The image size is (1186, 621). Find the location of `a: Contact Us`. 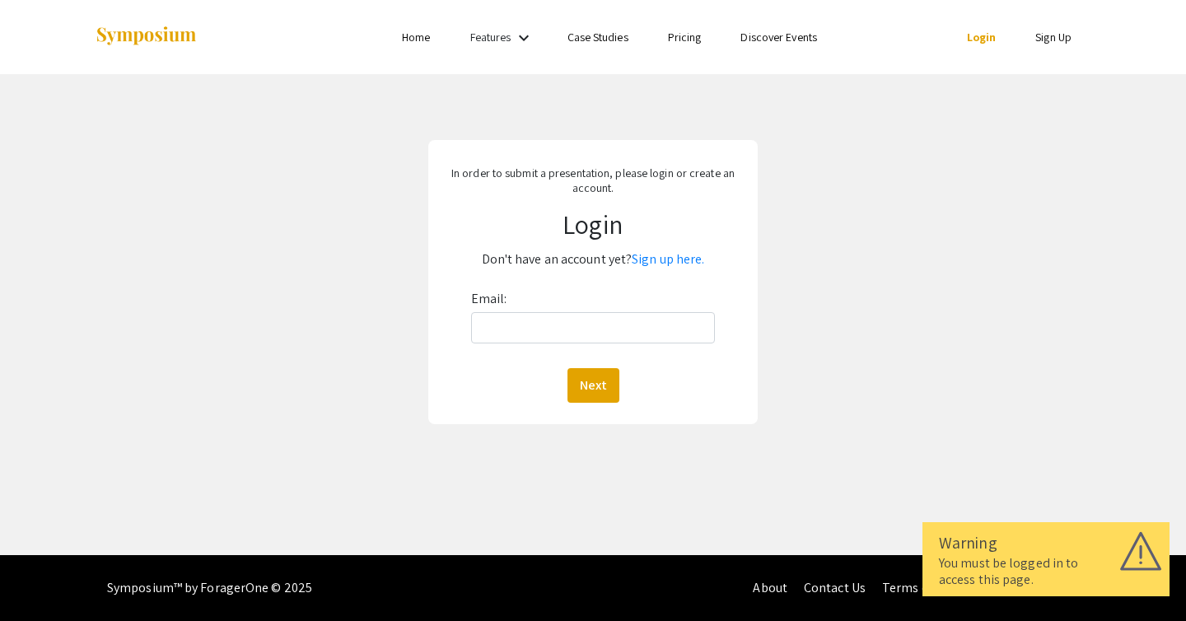

a: Contact Us is located at coordinates (834, 587).